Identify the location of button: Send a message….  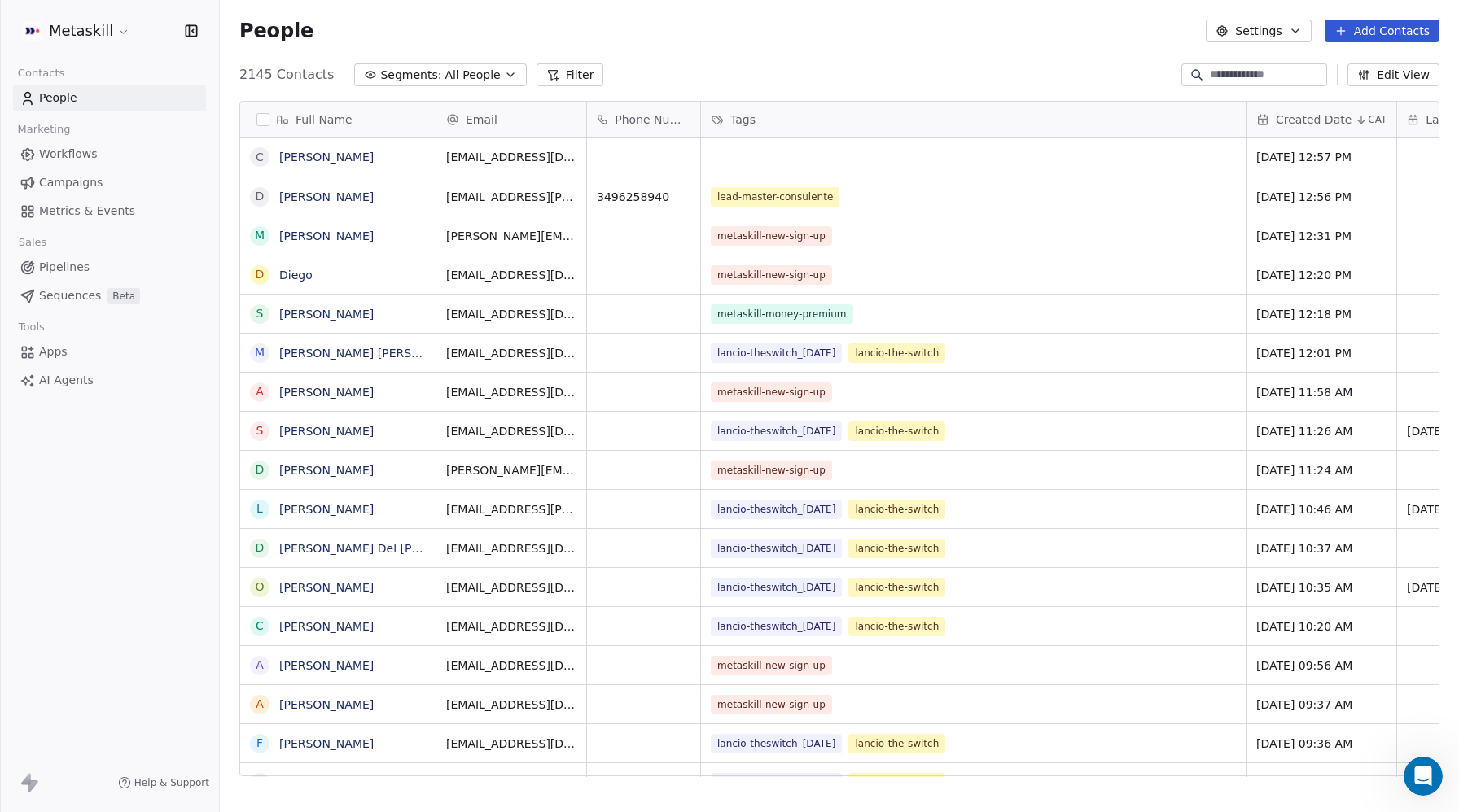
(292, 539).